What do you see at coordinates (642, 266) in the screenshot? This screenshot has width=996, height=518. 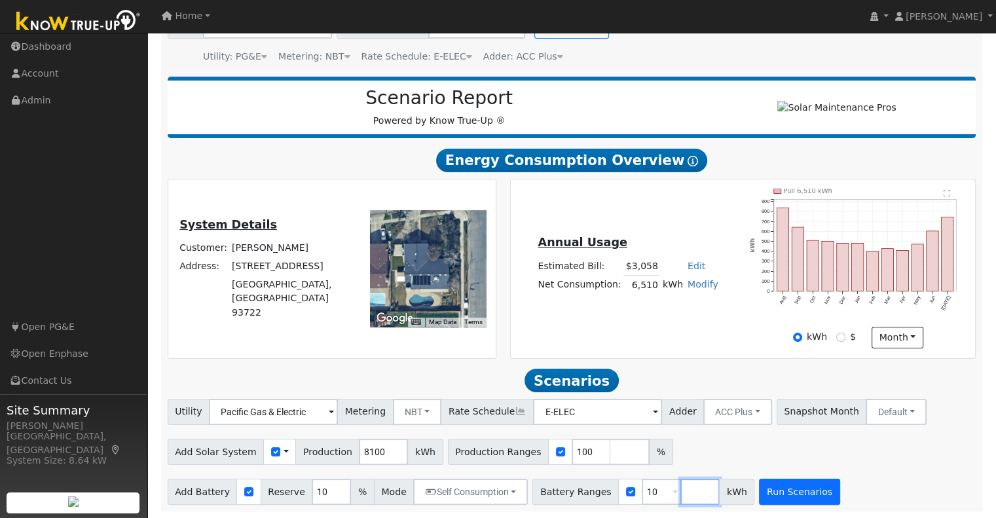 I see `td: $3,058` at bounding box center [642, 266].